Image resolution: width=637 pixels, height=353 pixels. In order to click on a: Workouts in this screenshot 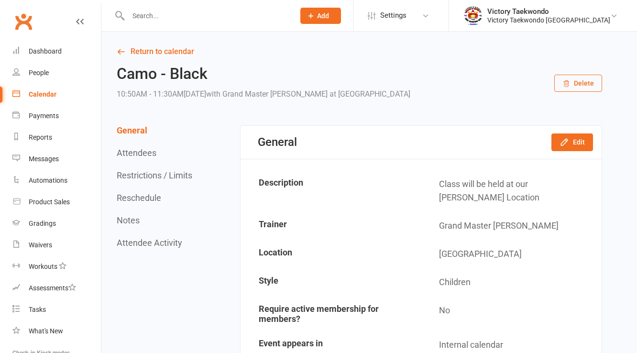, I will do `click(56, 266)`.